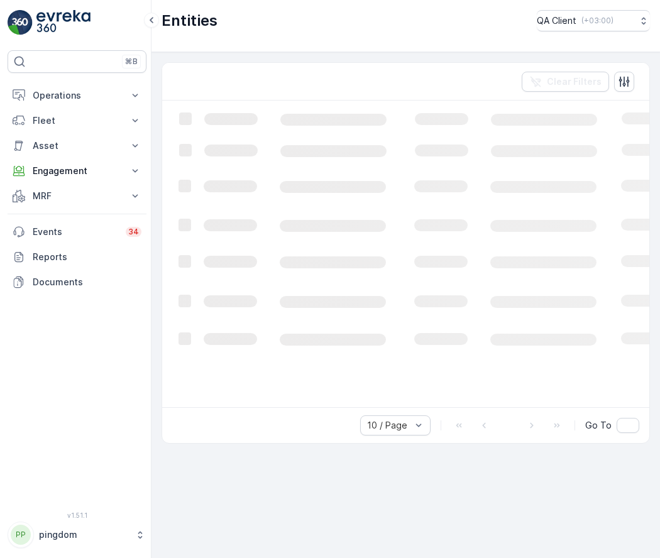  Describe the element at coordinates (565, 82) in the screenshot. I see `button: Clear Filters` at that location.